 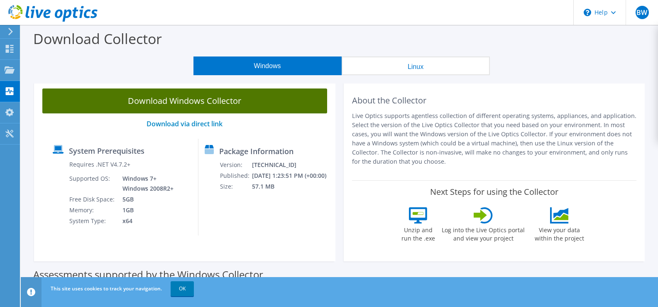 I want to click on a: OK, so click(x=182, y=289).